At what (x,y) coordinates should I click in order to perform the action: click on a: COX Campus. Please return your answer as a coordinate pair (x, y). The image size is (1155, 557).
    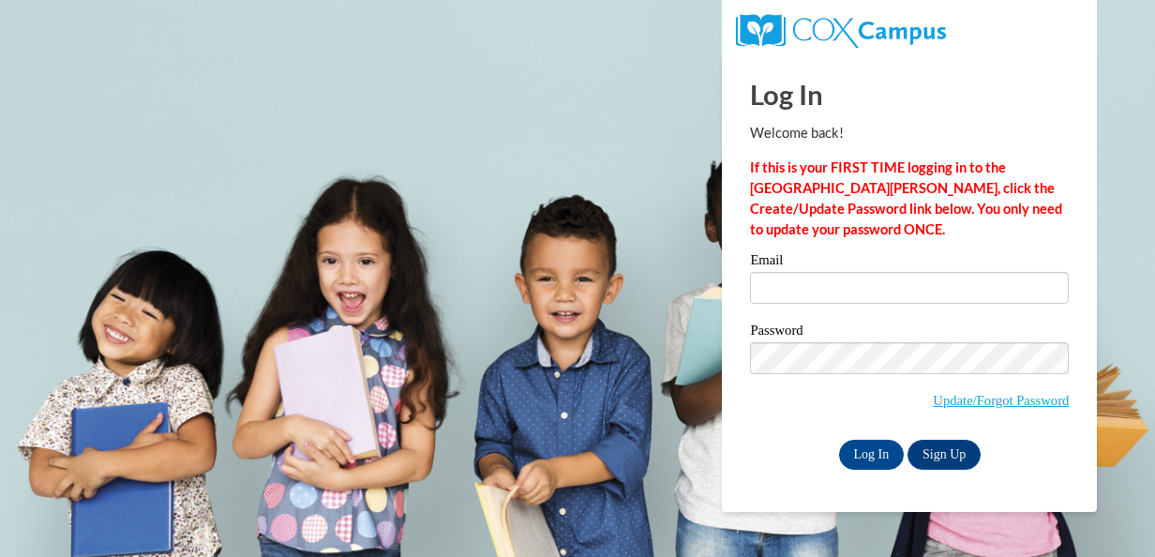
    Looking at the image, I should click on (840, 29).